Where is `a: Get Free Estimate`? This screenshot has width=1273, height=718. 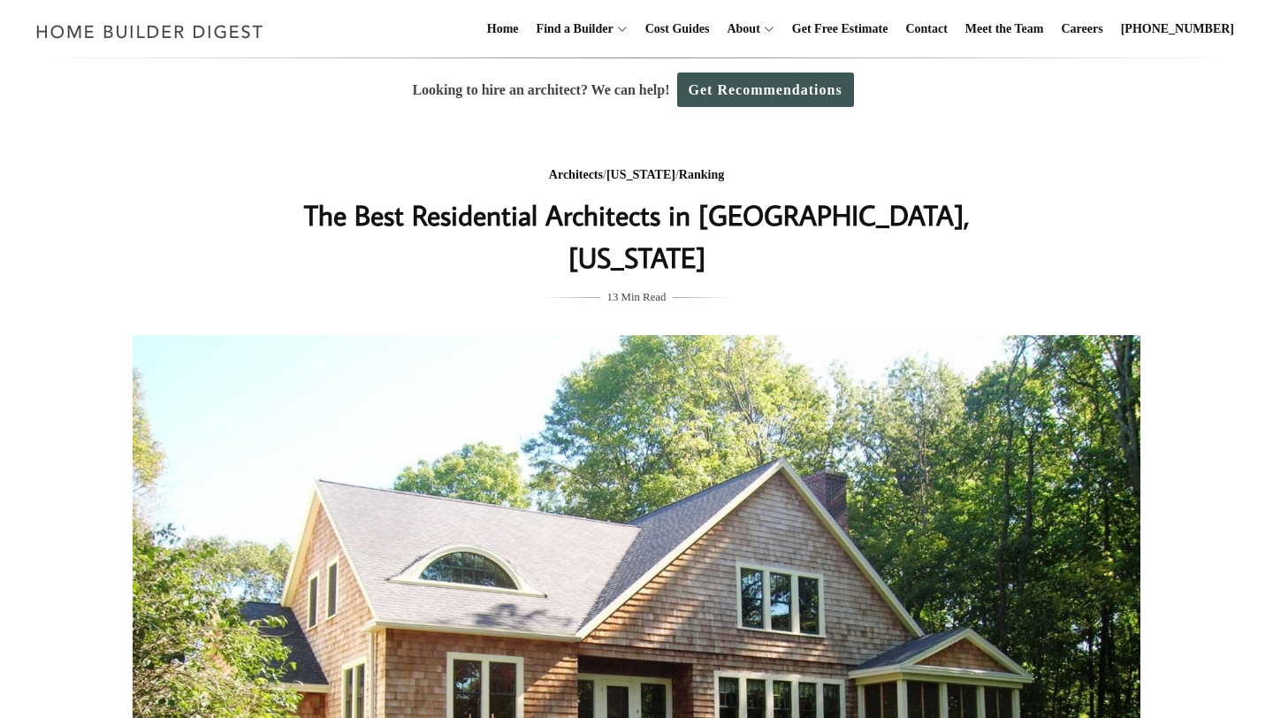
a: Get Free Estimate is located at coordinates (840, 29).